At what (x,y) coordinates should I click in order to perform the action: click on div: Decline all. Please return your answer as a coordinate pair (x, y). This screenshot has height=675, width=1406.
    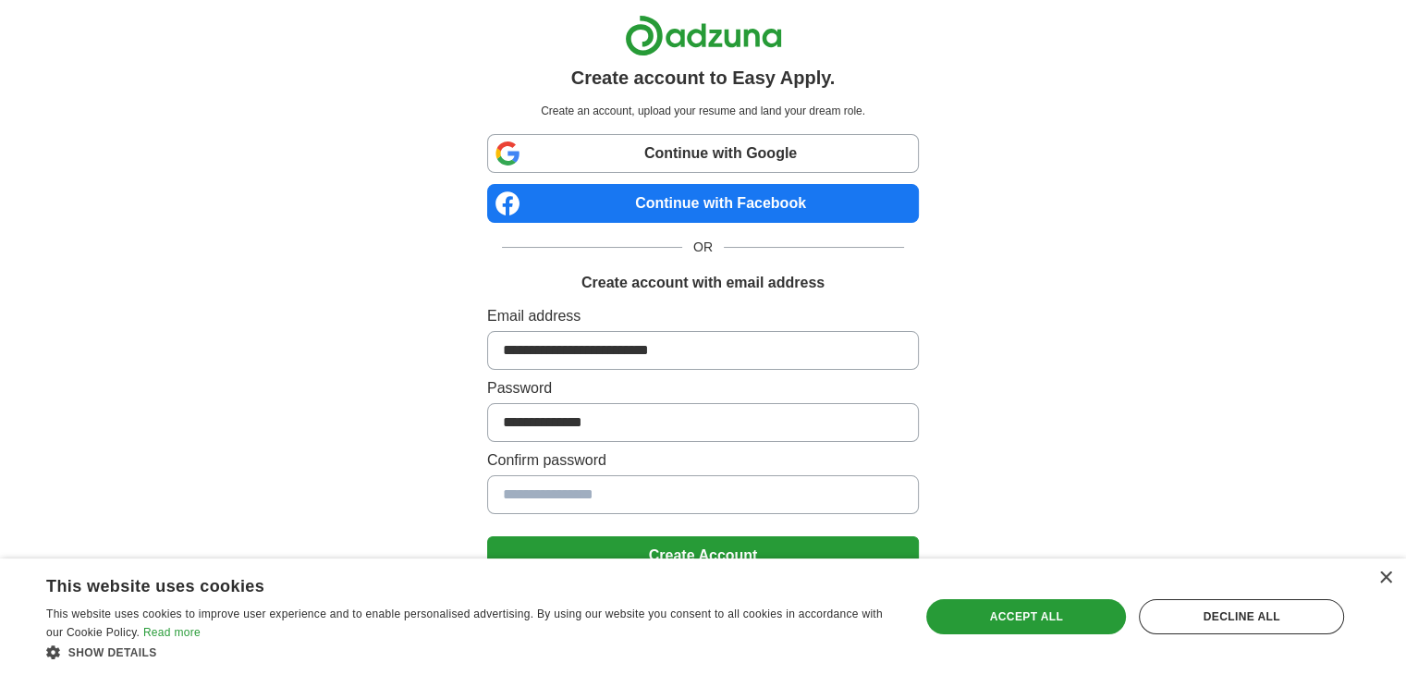
    Looking at the image, I should click on (1241, 616).